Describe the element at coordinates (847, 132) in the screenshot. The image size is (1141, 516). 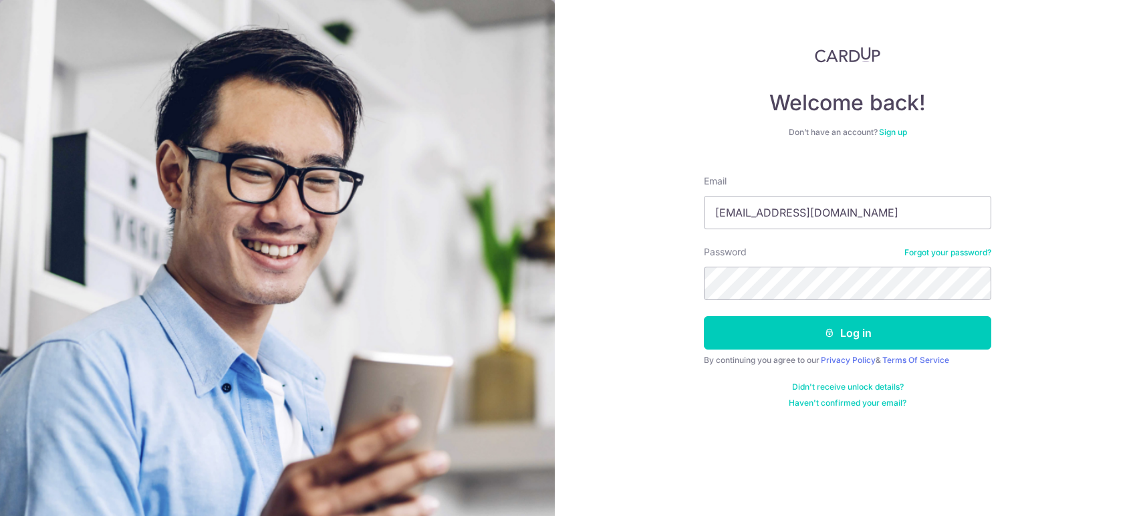
I see `div: Don’t have an account?` at that location.